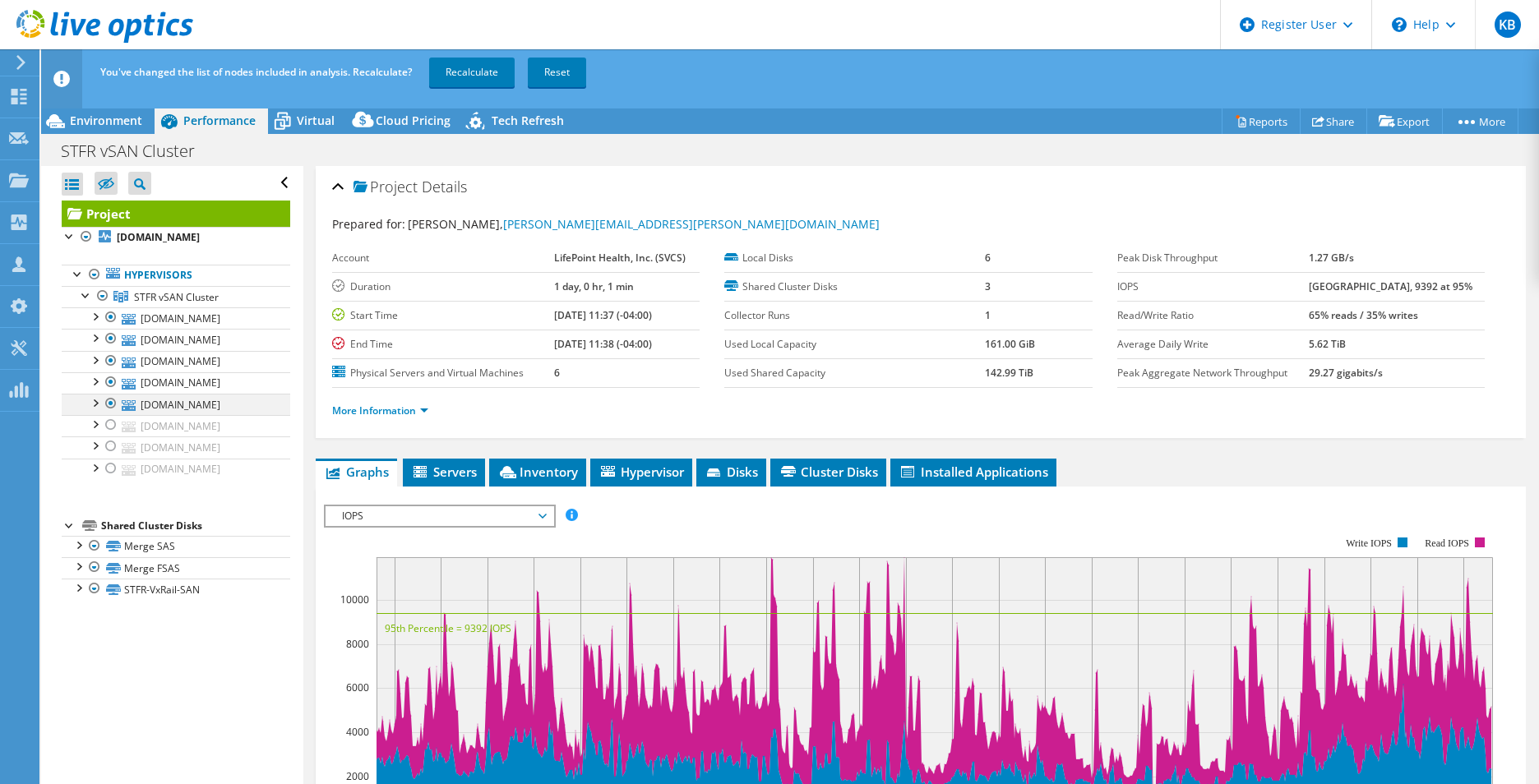 The width and height of the screenshot is (1539, 784). What do you see at coordinates (176, 213) in the screenshot?
I see `a: Project` at bounding box center [176, 213].